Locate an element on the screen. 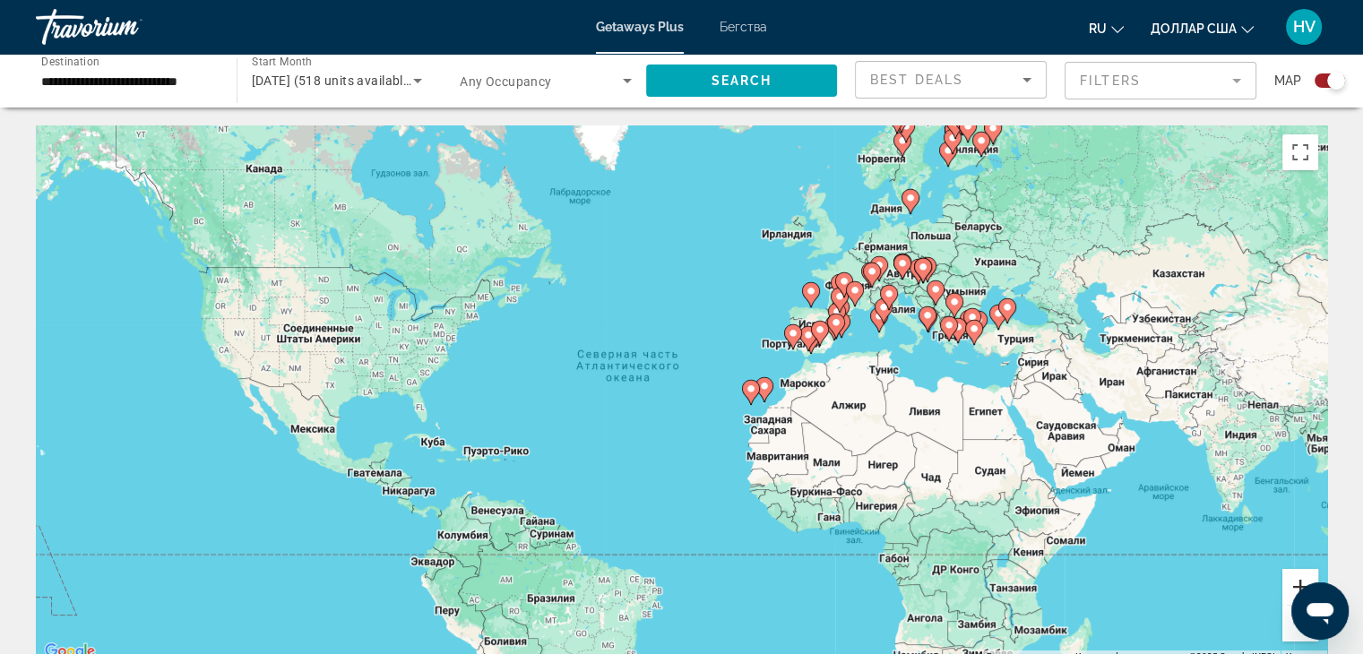  a: Getaways Plus is located at coordinates (640, 27).